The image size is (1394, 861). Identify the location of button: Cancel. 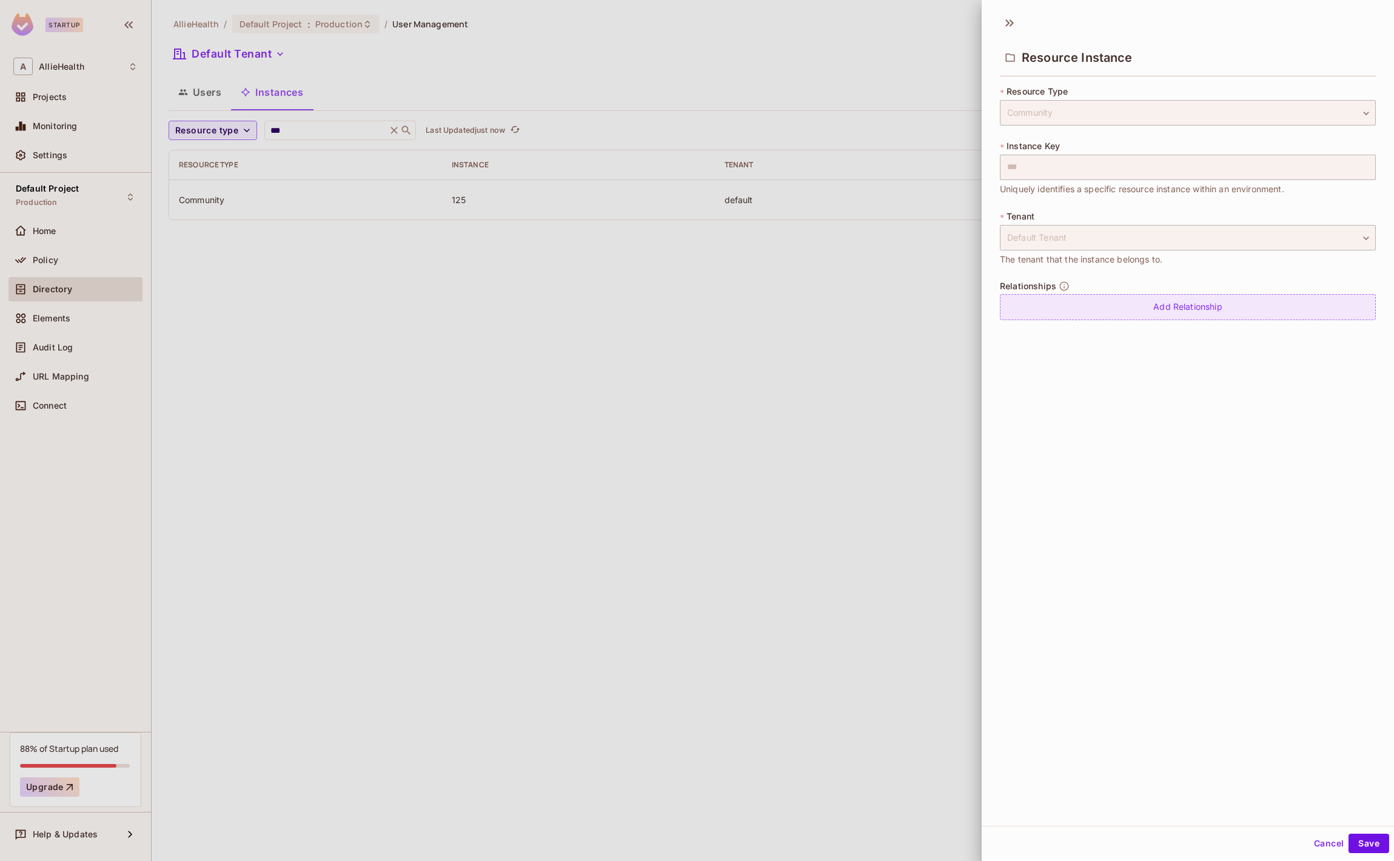
(1328, 843).